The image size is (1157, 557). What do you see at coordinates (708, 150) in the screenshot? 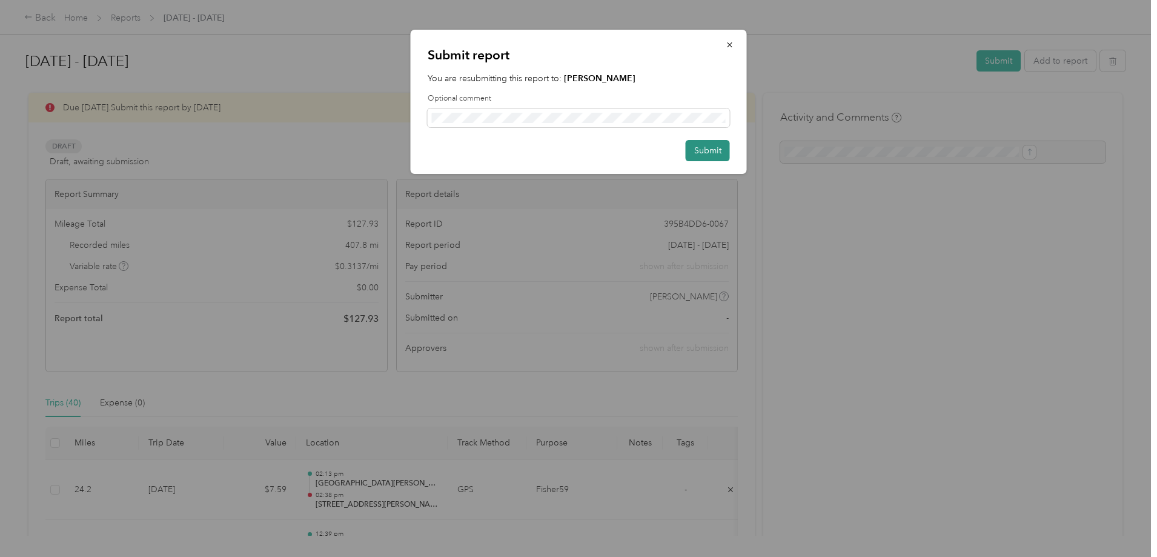
I see `button: Submit` at bounding box center [708, 150].